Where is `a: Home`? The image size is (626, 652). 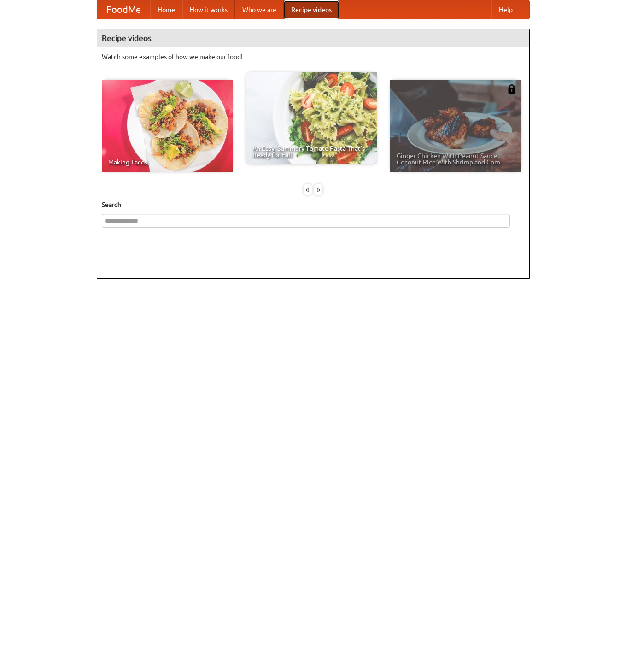 a: Home is located at coordinates (166, 10).